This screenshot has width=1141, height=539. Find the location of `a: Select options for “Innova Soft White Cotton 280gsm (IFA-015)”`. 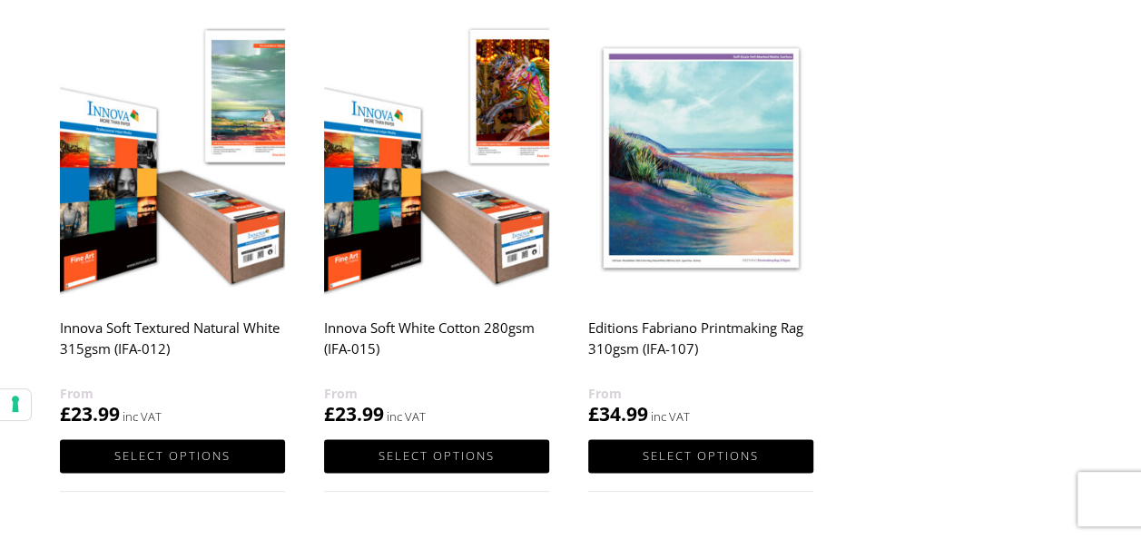

a: Select options for “Innova Soft White Cotton 280gsm (IFA-015)” is located at coordinates (436, 456).